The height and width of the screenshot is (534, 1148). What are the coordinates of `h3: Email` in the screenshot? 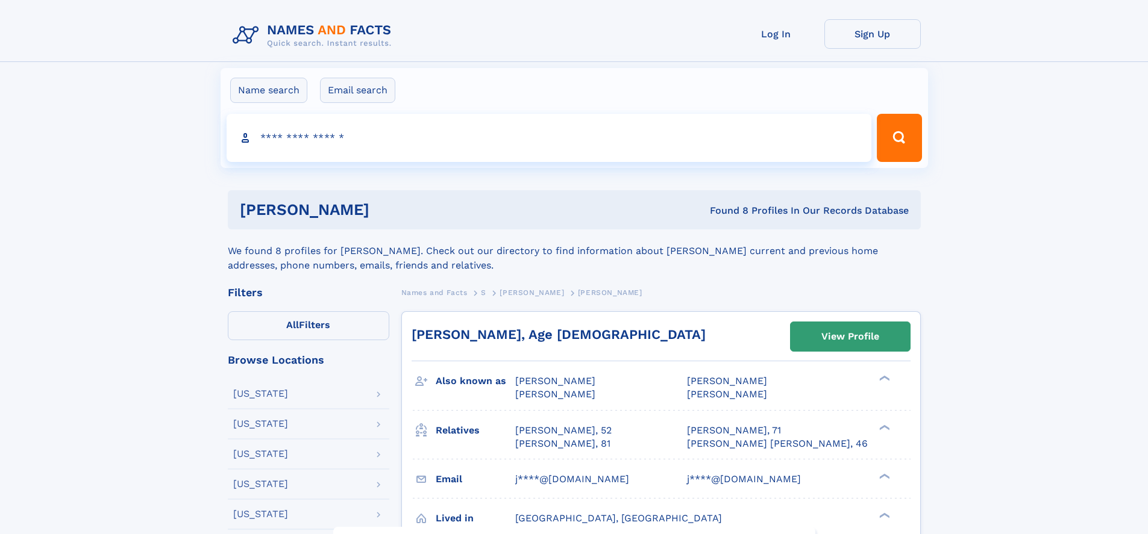 It's located at (475, 480).